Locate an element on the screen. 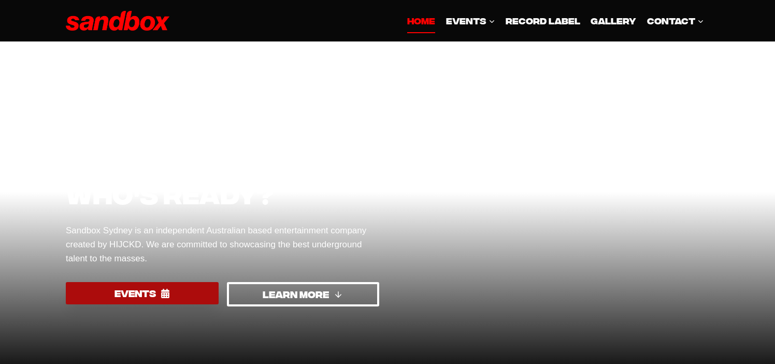 The height and width of the screenshot is (364, 775). a: Record Label is located at coordinates (543, 21).